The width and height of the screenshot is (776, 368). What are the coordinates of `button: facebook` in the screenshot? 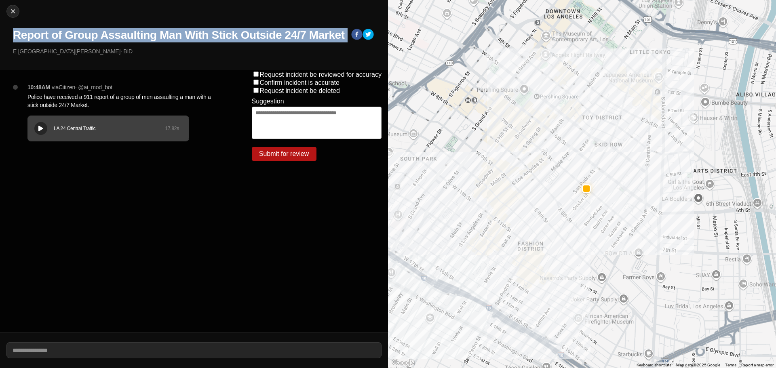 It's located at (357, 35).